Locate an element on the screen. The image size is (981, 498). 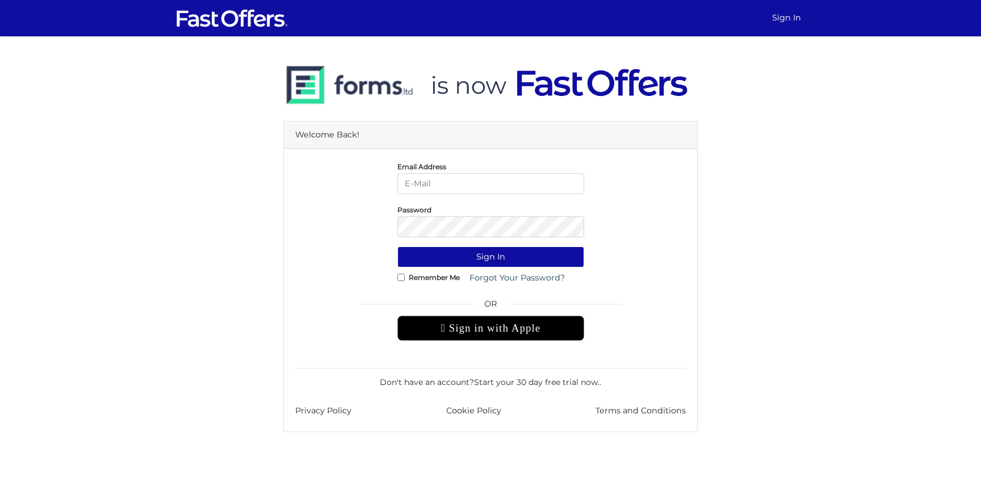
div: Welcome Back! is located at coordinates (490, 135).